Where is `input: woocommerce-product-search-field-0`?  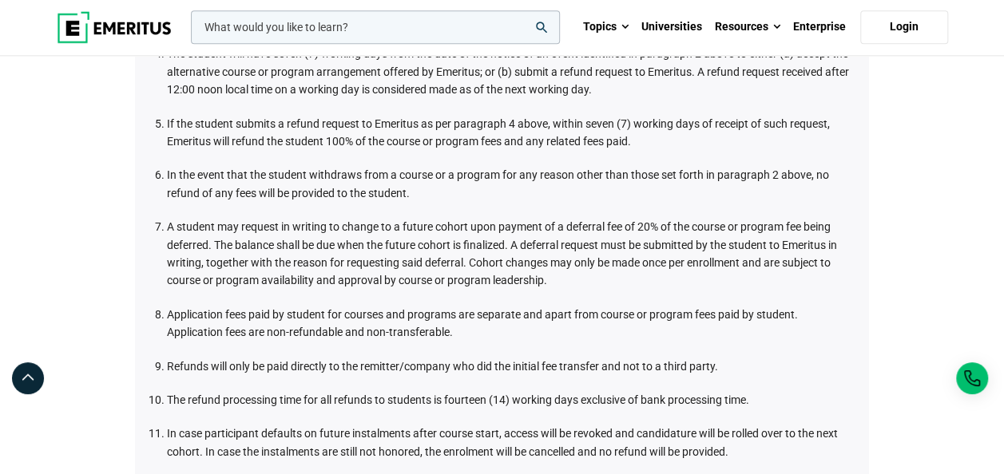
input: woocommerce-product-search-field-0 is located at coordinates (375, 27).